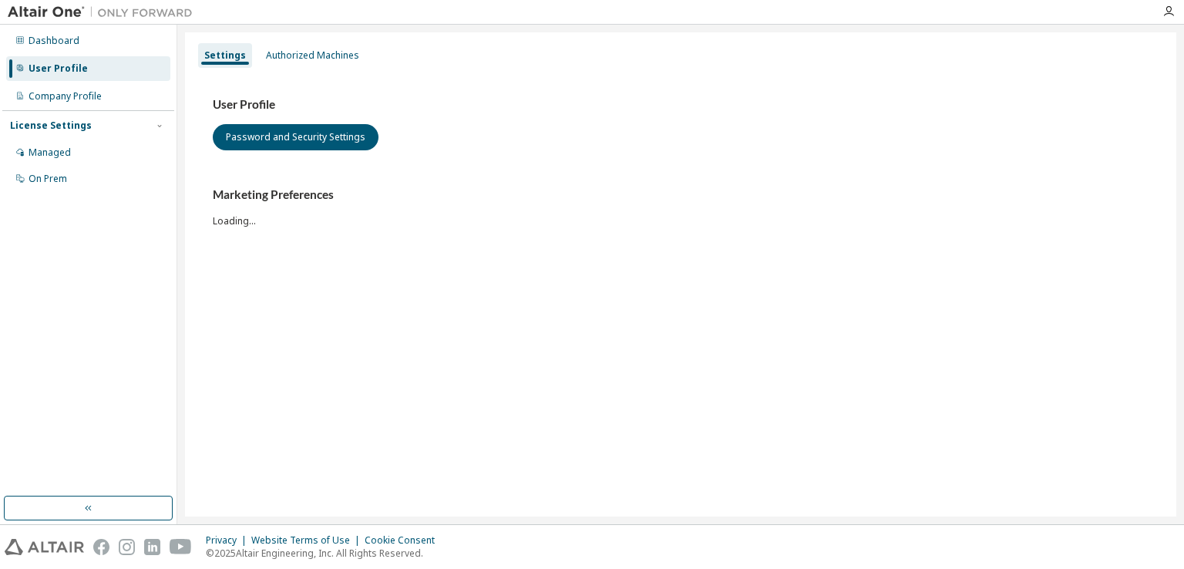  What do you see at coordinates (404, 540) in the screenshot?
I see `div: Cookie Consent` at bounding box center [404, 540].